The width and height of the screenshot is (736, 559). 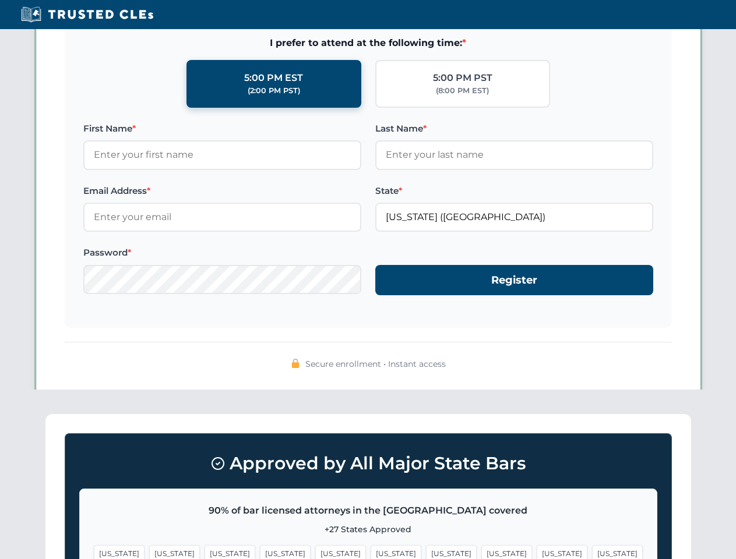 What do you see at coordinates (514, 155) in the screenshot?
I see `input: Enter your last name` at bounding box center [514, 155].